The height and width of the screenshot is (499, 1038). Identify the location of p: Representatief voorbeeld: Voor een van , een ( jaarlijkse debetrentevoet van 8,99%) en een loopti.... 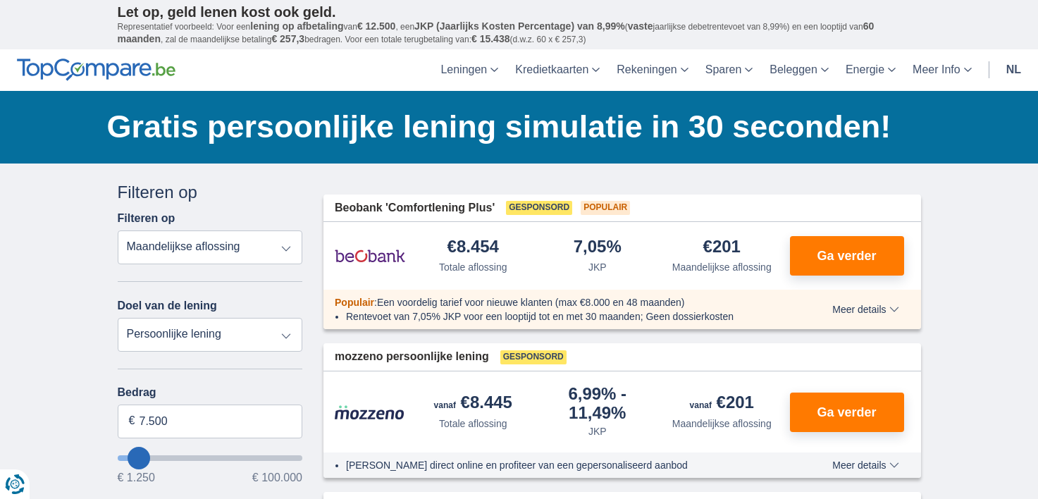
(520, 33).